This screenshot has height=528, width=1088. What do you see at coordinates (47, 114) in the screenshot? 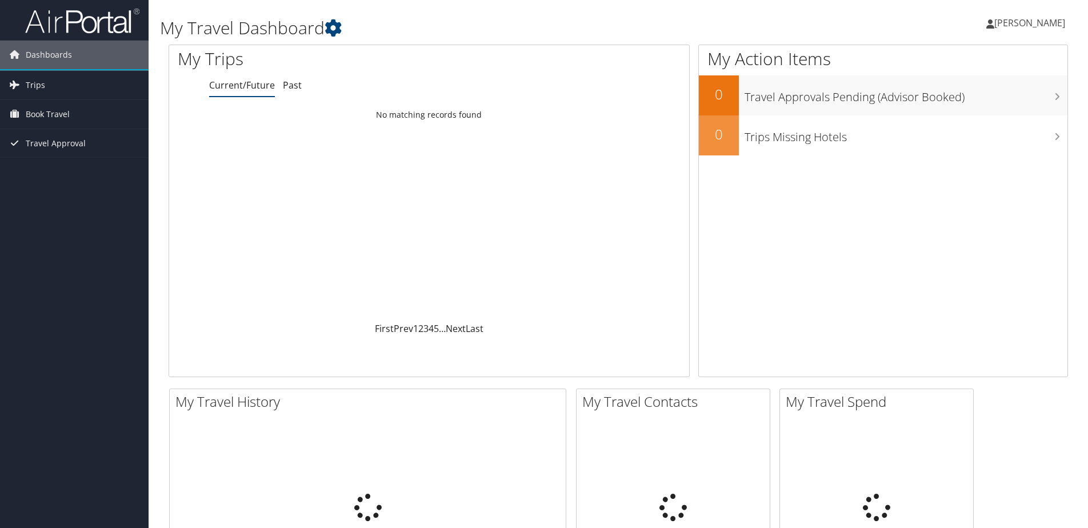
I see `span: Book Travel` at bounding box center [47, 114].